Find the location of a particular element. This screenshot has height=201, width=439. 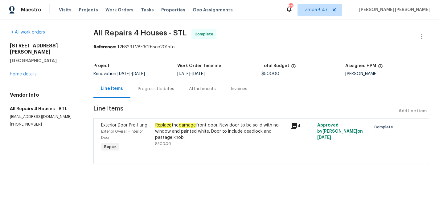

em: Replace is located at coordinates (163, 126).